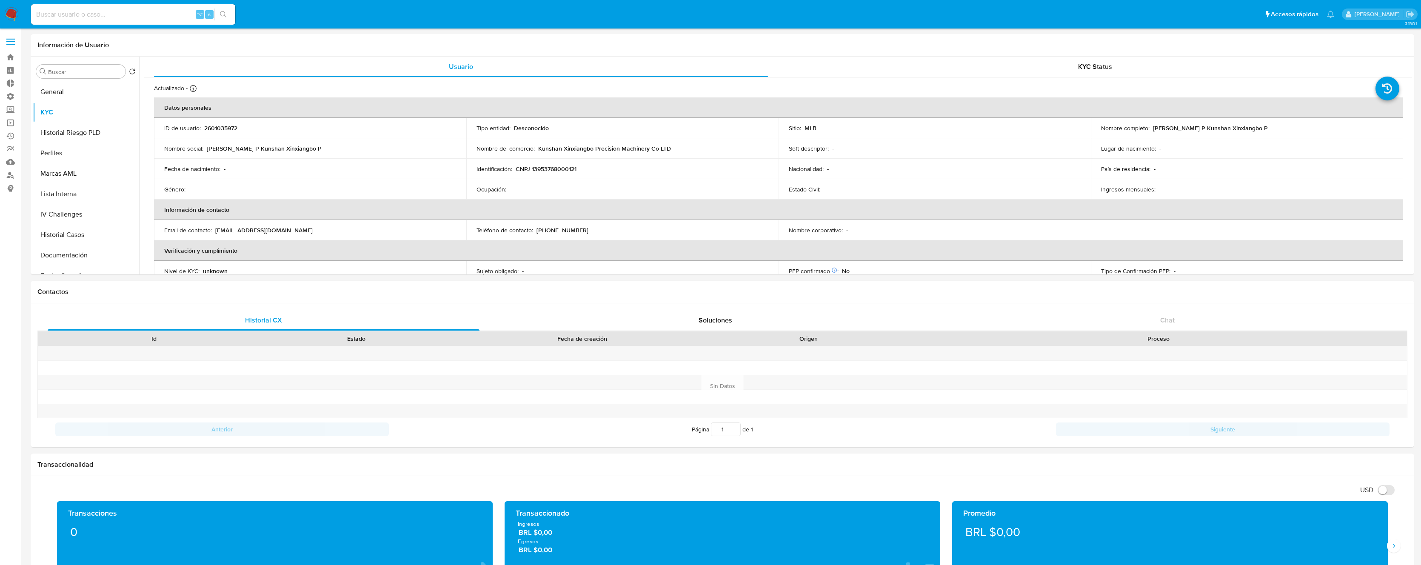 This screenshot has width=1421, height=565. Describe the element at coordinates (795, 128) in the screenshot. I see `p: Sitio :` at that location.